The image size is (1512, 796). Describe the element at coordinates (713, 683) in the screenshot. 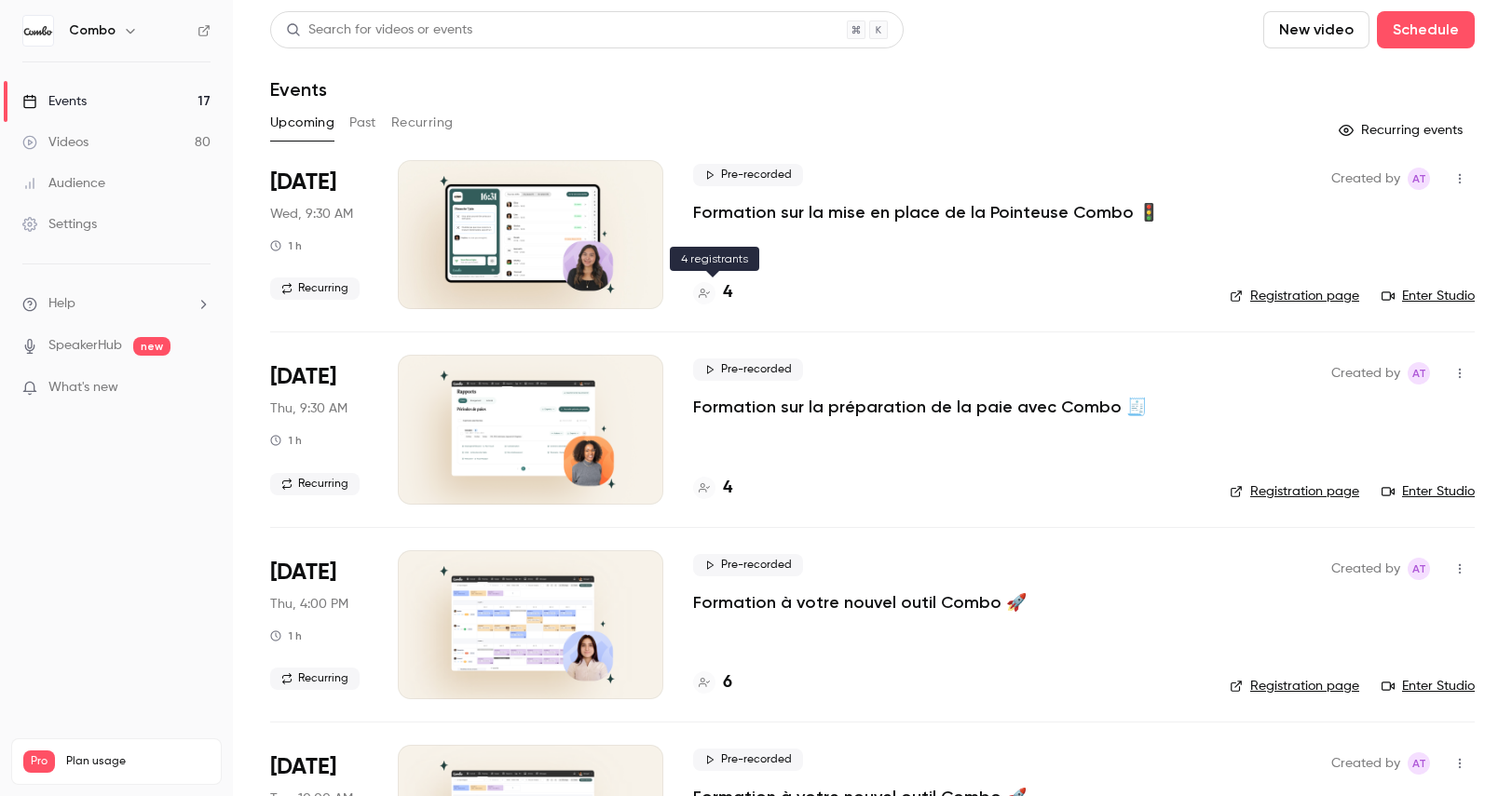

I see `a: 6` at that location.